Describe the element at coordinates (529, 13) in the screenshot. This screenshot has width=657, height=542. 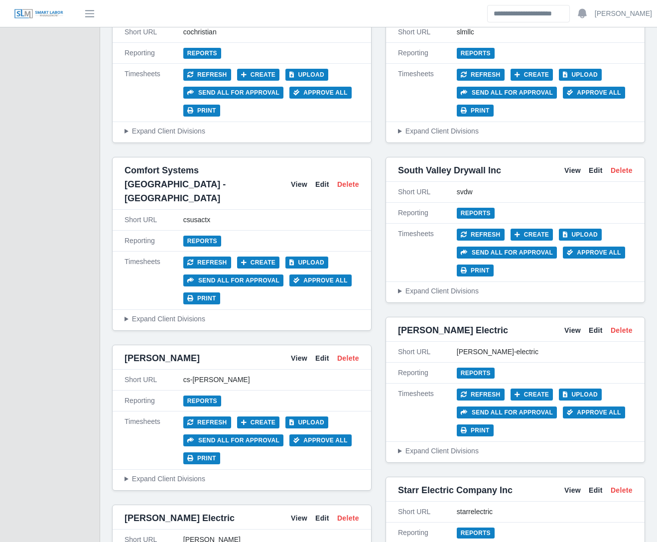
I see `input: Search` at that location.